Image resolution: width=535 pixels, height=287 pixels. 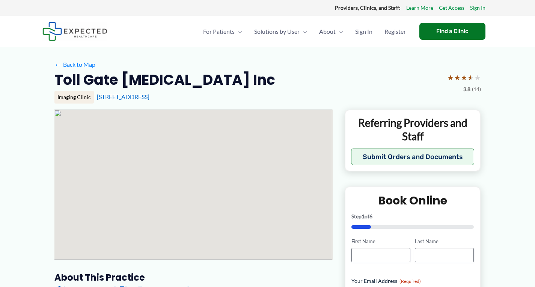 What do you see at coordinates (277, 32) in the screenshot?
I see `span: Solutions by User` at bounding box center [277, 32].